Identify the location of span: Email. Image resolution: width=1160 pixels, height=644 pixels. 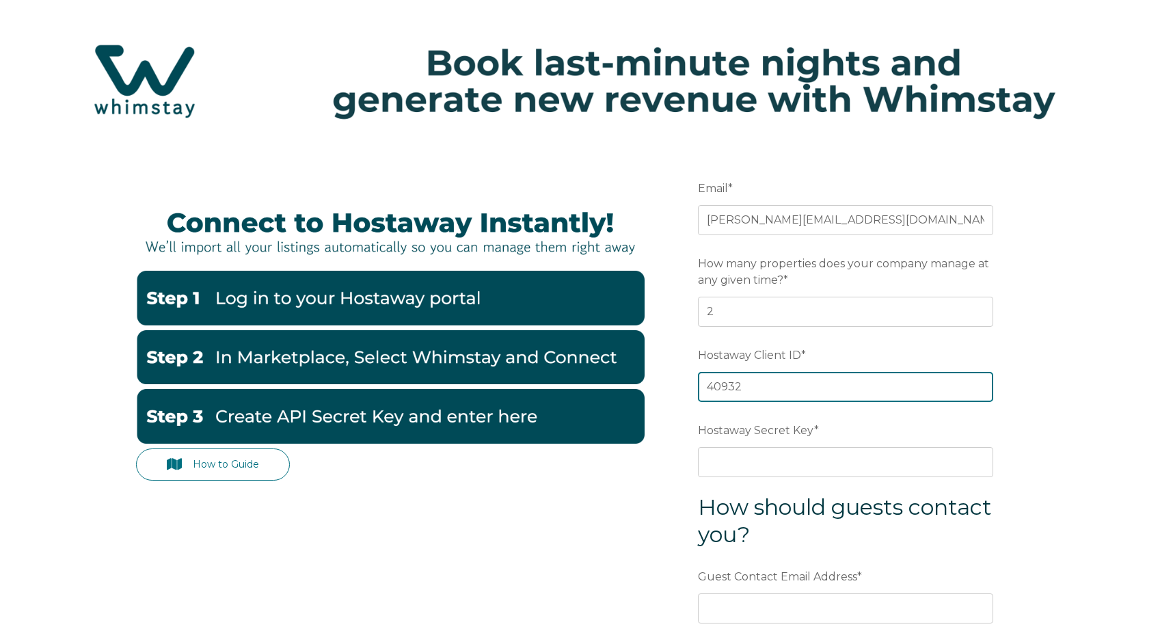
(713, 188).